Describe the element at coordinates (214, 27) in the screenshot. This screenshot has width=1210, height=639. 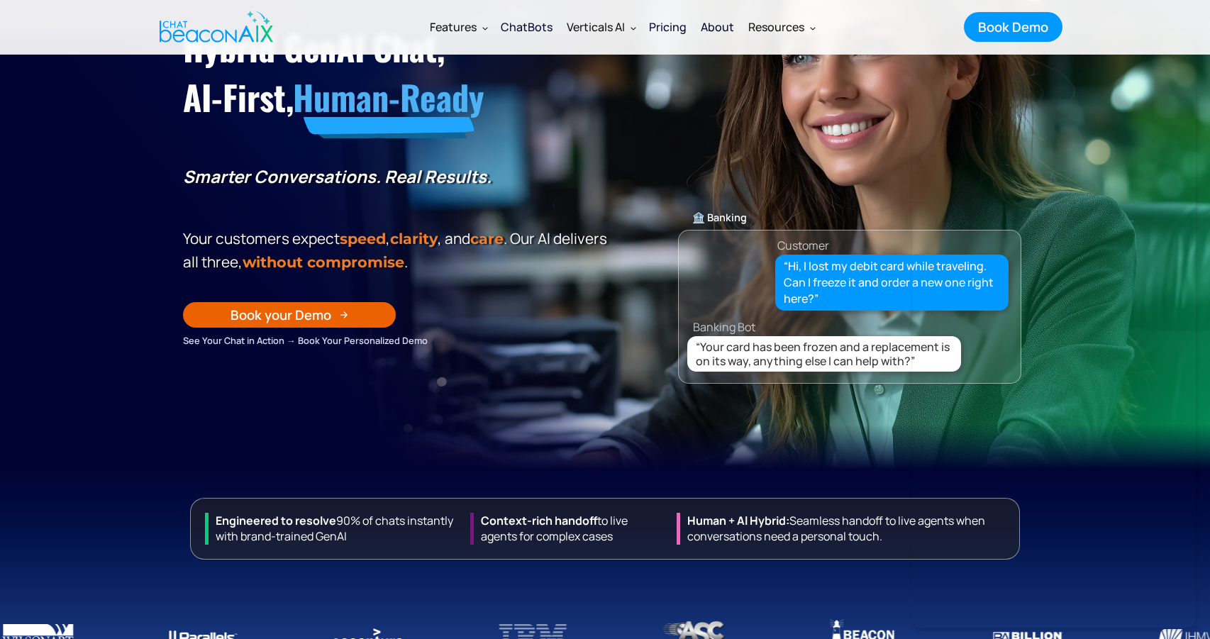
I see `a: home` at that location.